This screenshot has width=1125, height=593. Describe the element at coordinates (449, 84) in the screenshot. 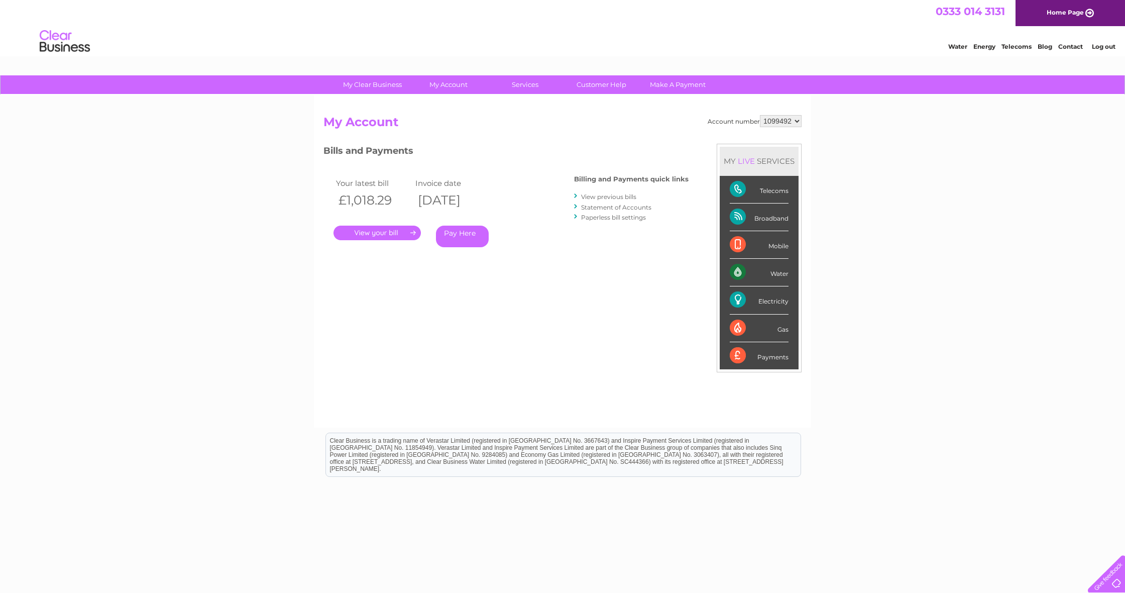

I see `a: My Account` at that location.